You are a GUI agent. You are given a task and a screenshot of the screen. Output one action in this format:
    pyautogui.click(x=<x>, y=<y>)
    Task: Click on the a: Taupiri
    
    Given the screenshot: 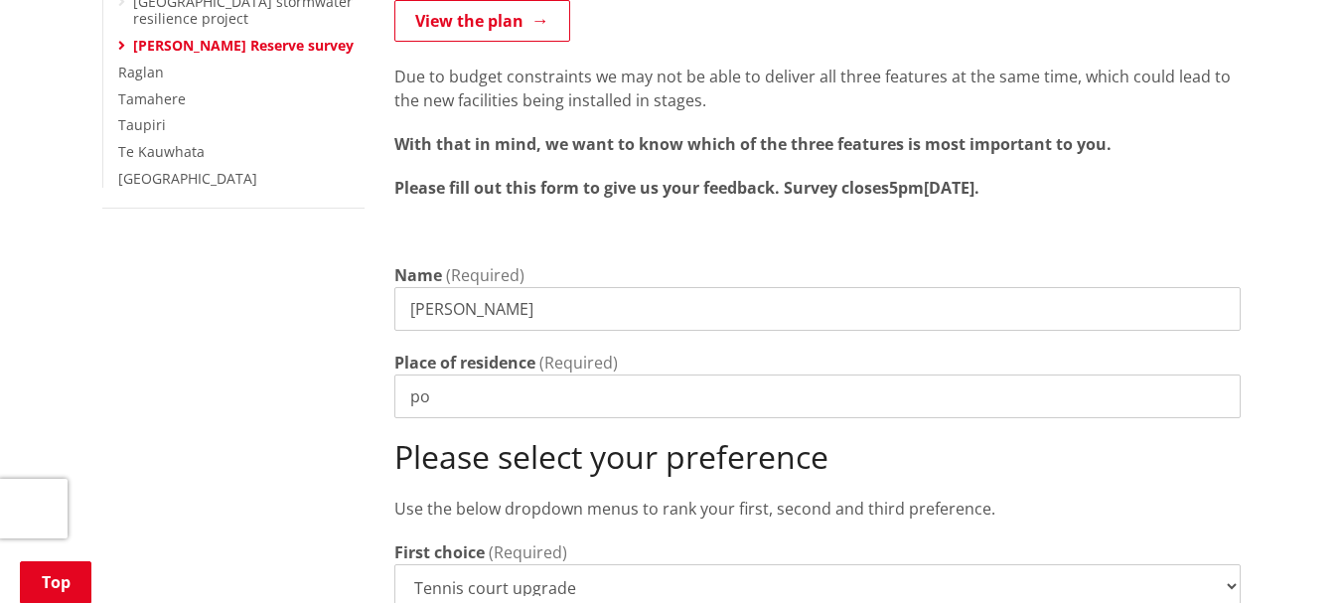 What is the action you would take?
    pyautogui.click(x=142, y=124)
    